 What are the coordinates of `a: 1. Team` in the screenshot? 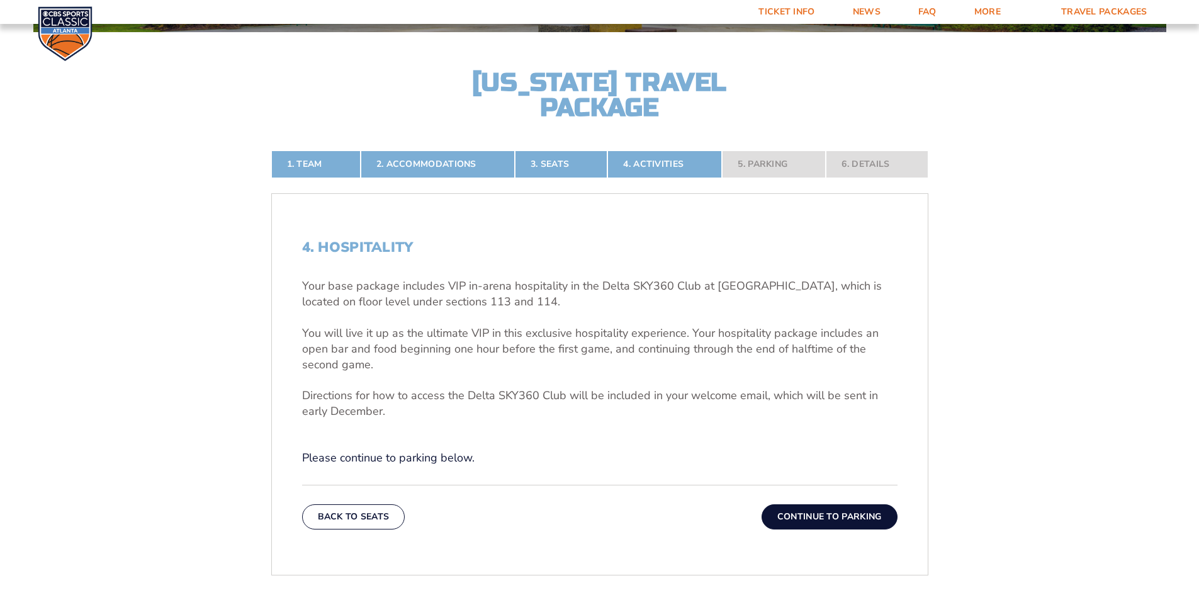 It's located at (316, 164).